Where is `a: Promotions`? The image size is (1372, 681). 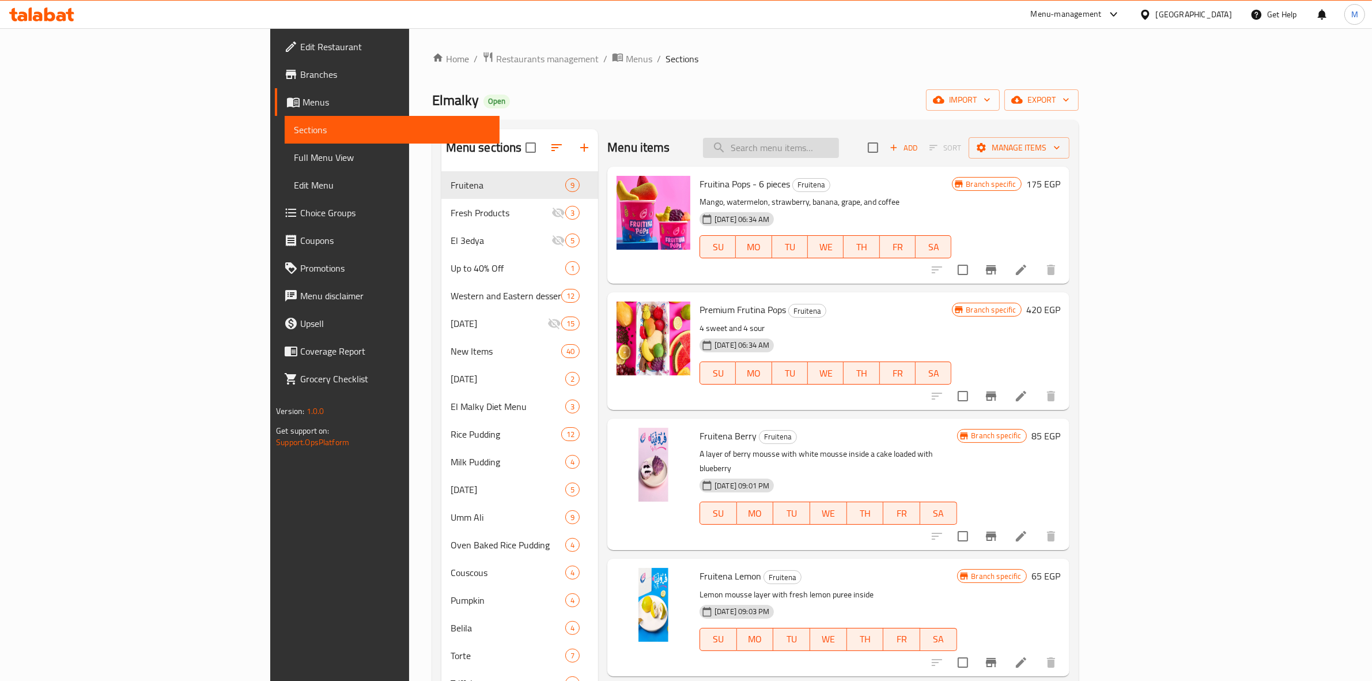
a: Promotions is located at coordinates (387, 268).